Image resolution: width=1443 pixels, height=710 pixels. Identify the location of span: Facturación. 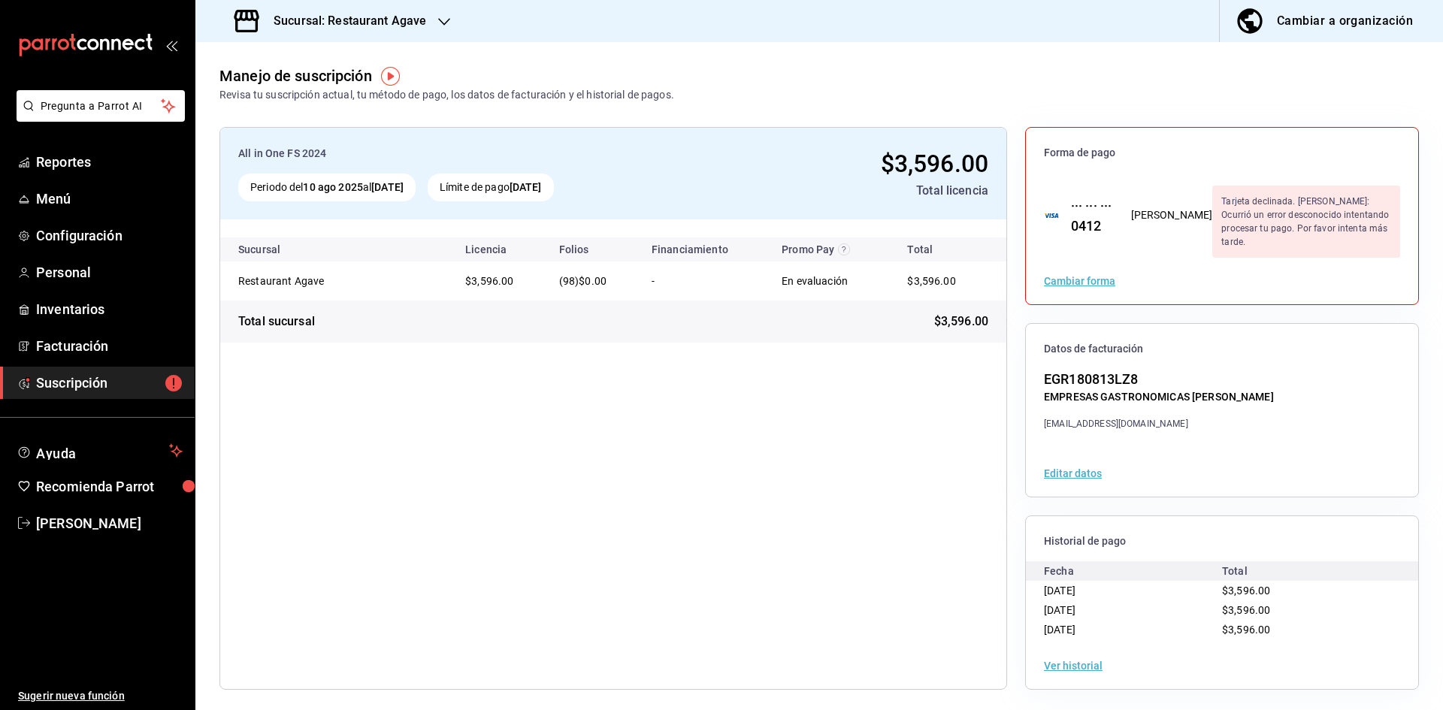
(109, 346).